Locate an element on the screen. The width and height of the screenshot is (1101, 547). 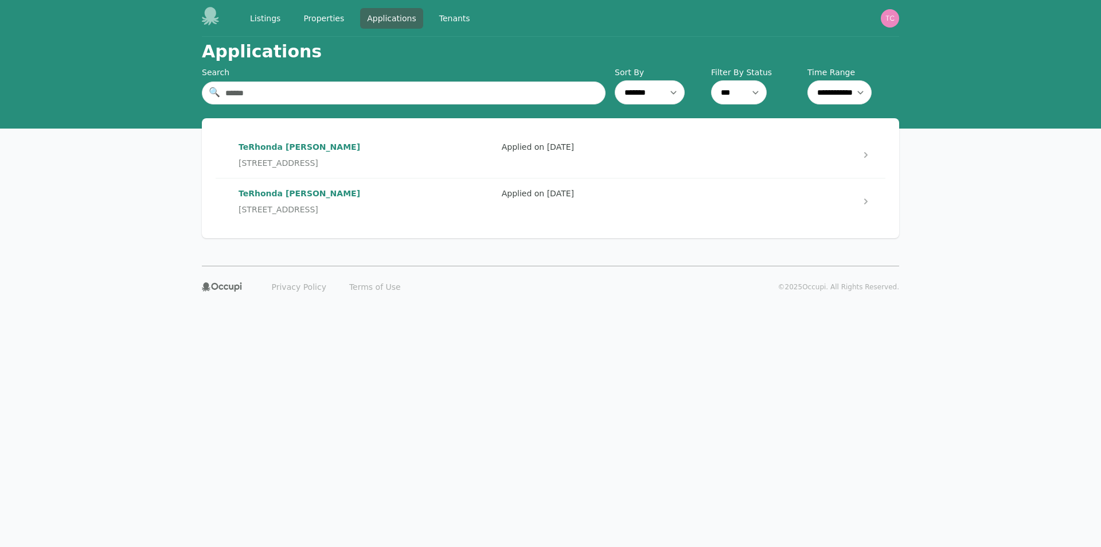
label: Sort By is located at coordinates (661, 72).